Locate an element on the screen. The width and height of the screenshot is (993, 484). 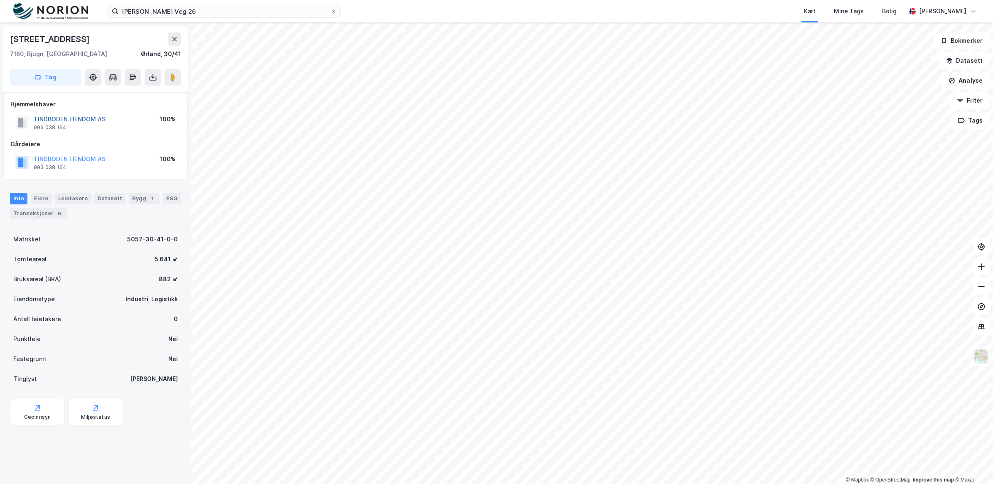
div: Leietakere is located at coordinates (73, 199).